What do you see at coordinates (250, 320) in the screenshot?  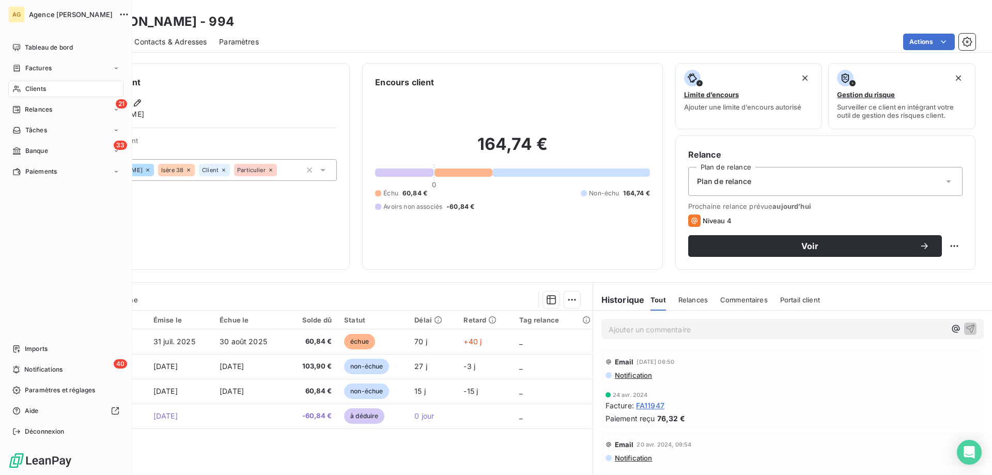 I see `div: Échue le` at bounding box center [250, 320].